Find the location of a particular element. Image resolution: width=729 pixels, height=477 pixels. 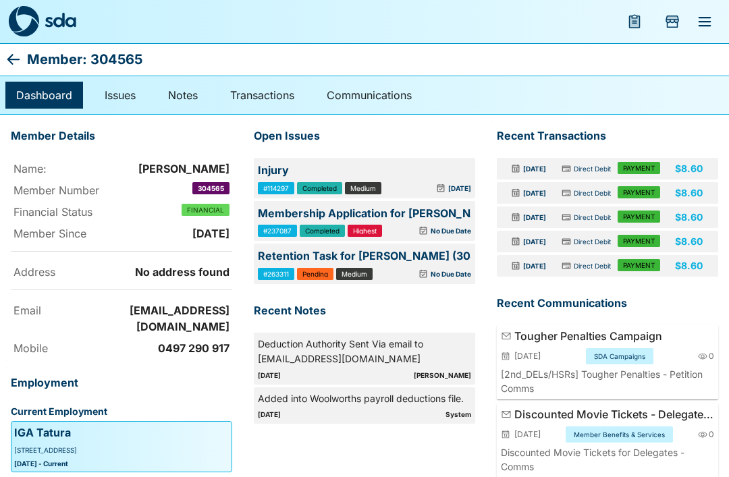

span: Member Details is located at coordinates (111, 136).